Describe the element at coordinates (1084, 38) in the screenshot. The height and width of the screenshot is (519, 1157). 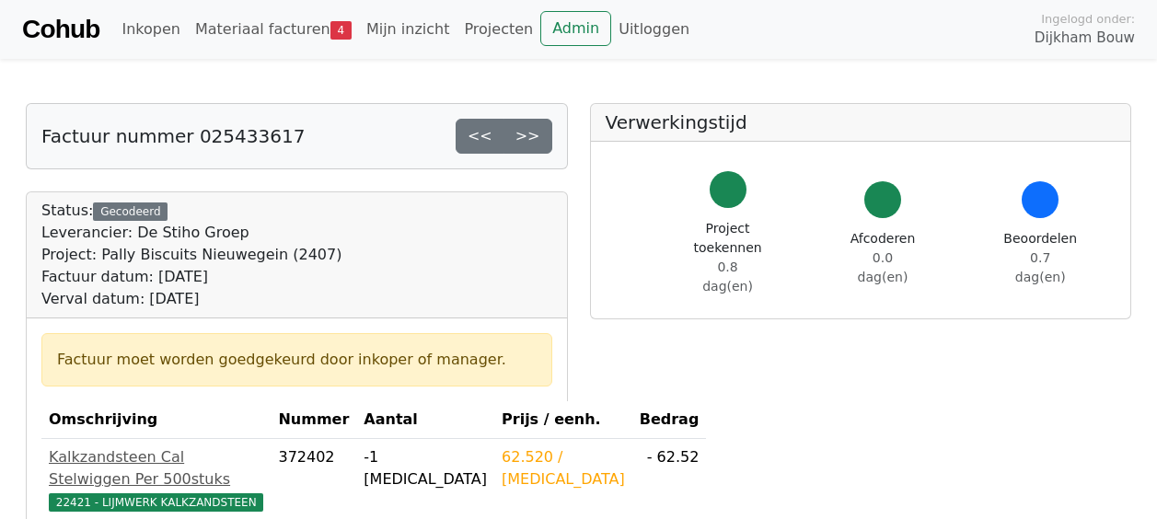
I see `span: Dijkham Bouw` at that location.